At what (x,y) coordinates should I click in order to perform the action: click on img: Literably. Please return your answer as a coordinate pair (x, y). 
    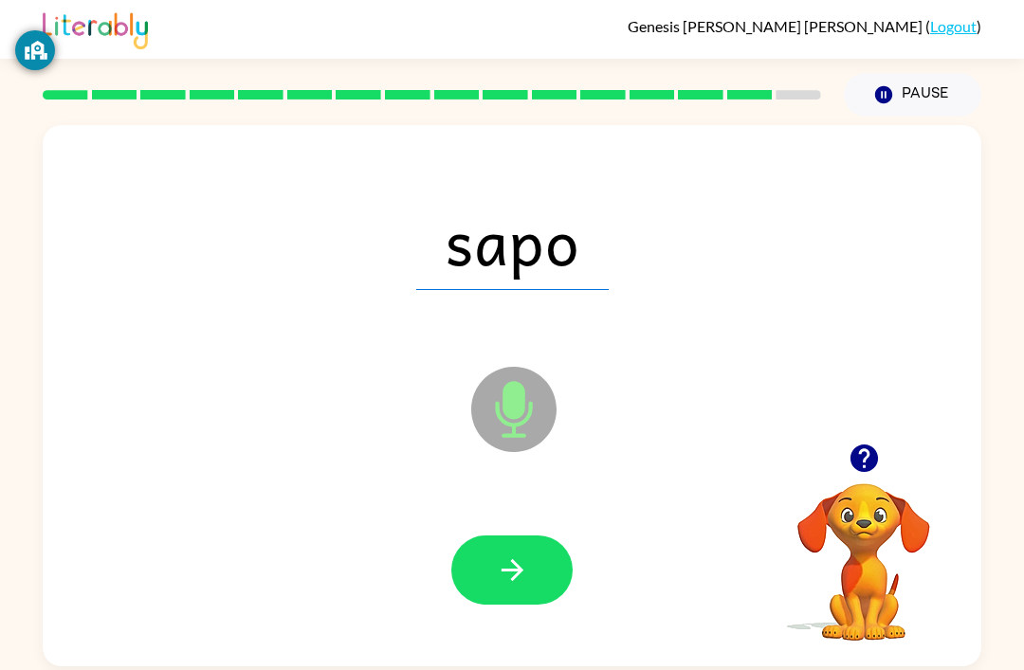
    Looking at the image, I should click on (95, 28).